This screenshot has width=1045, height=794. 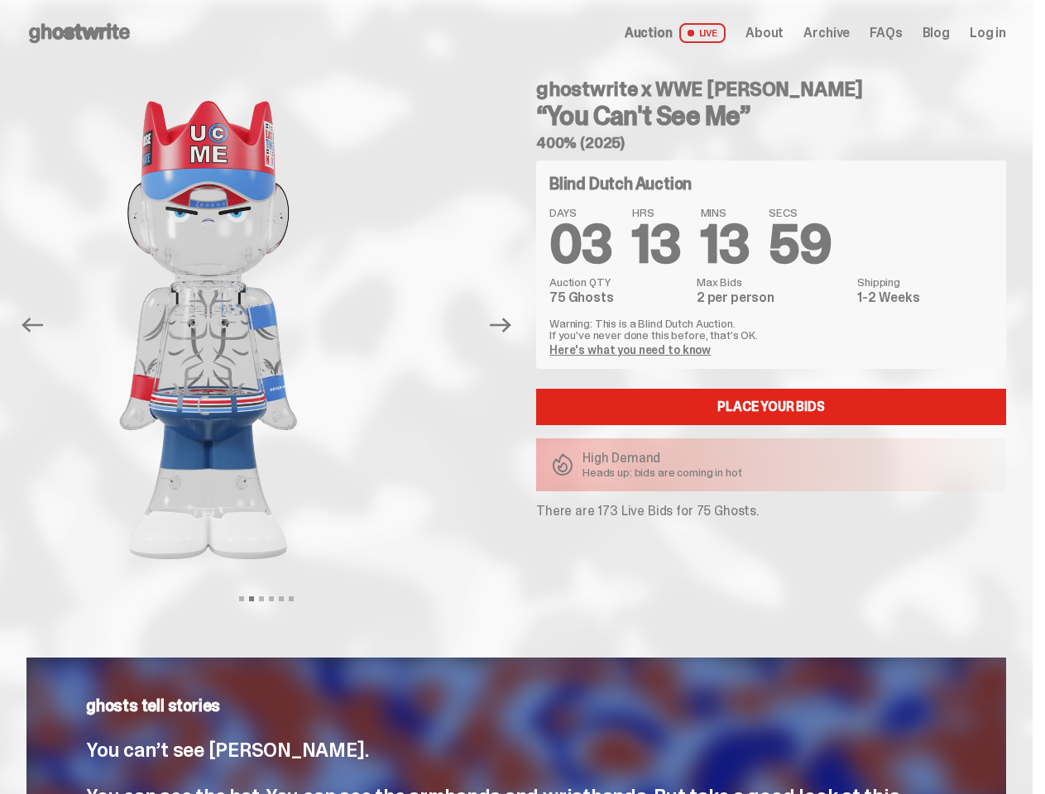 What do you see at coordinates (662, 472) in the screenshot?
I see `p: Heads up: bids are coming in hot` at bounding box center [662, 472].